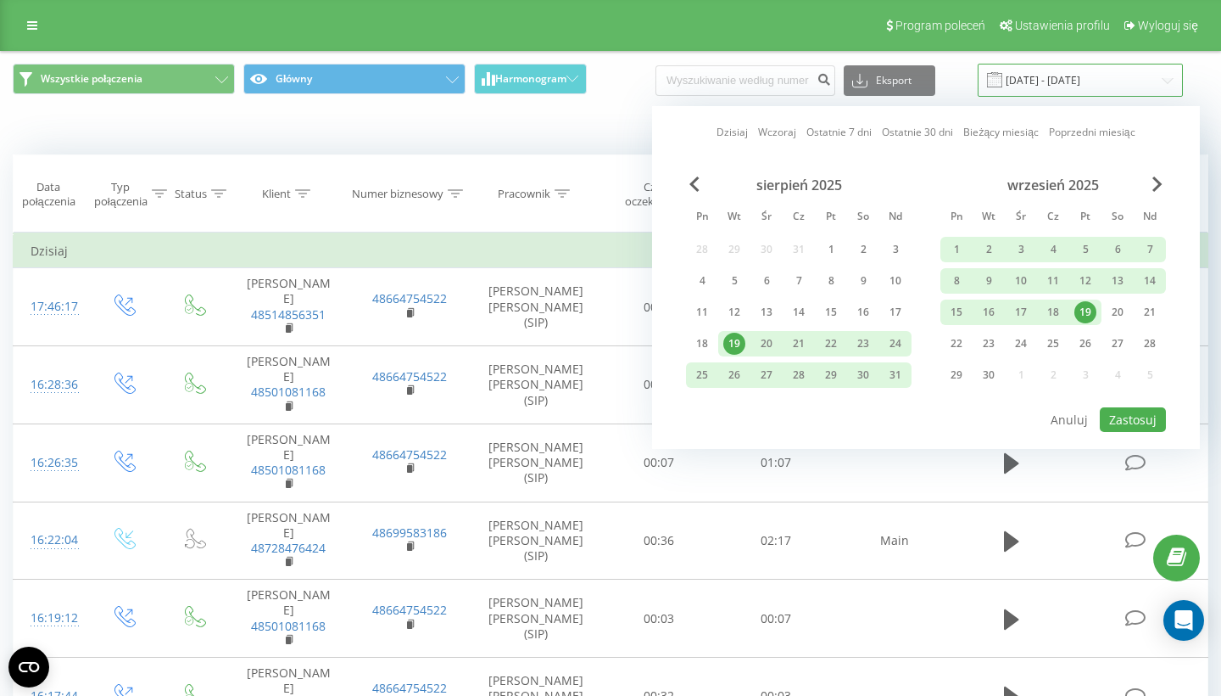 This screenshot has height=696, width=1221. What do you see at coordinates (1133, 419) in the screenshot?
I see `button: Zastosuj` at bounding box center [1133, 419].